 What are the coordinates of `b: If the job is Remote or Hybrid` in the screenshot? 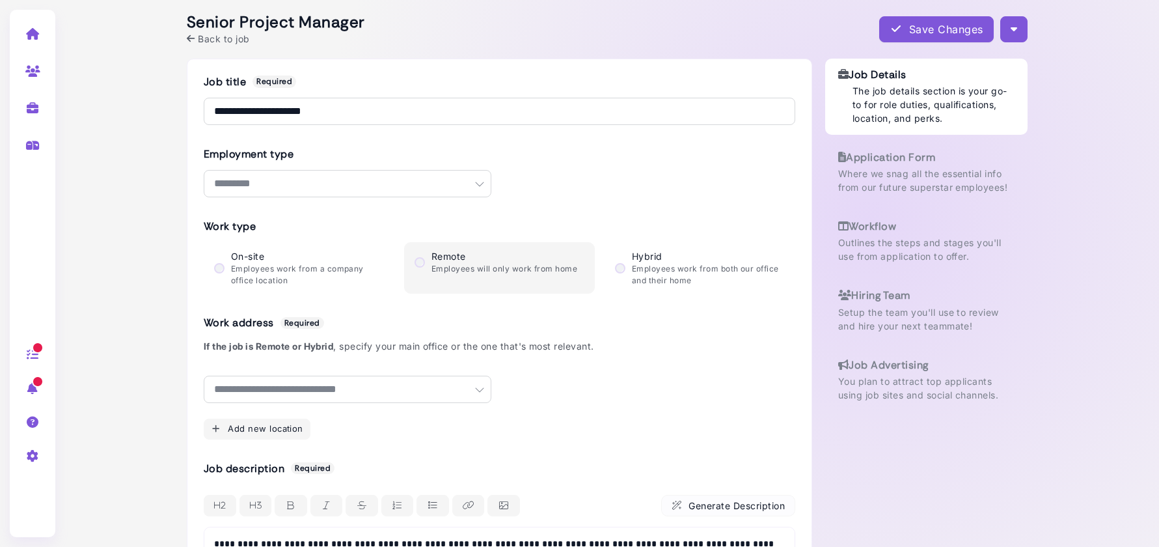 It's located at (268, 346).